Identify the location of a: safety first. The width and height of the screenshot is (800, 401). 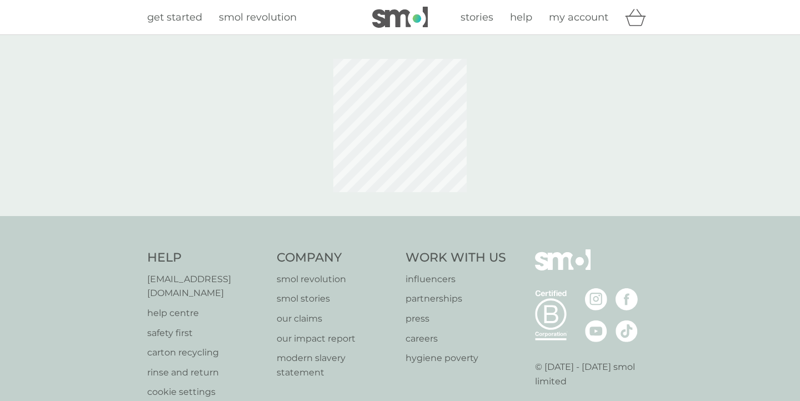
(206, 333).